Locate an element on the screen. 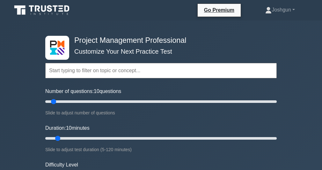 This screenshot has height=170, width=322. h4: Project Management Professional is located at coordinates (158, 40).